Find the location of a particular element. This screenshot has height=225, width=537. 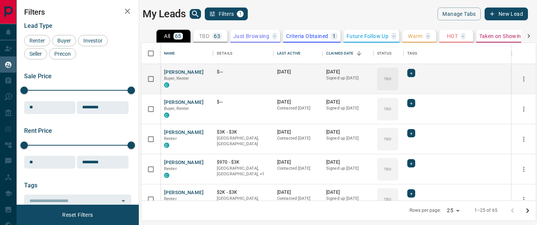

span: Seller is located at coordinates (35, 54).